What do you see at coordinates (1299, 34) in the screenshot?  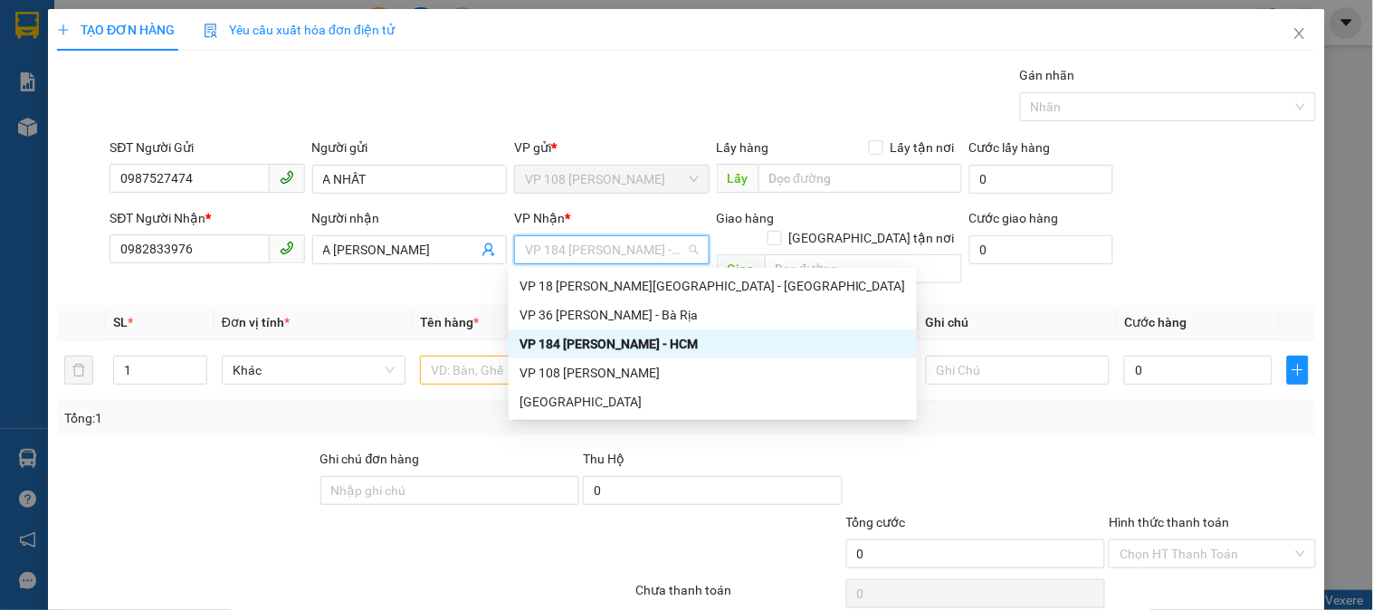 I see `button: Close` at bounding box center [1299, 34].